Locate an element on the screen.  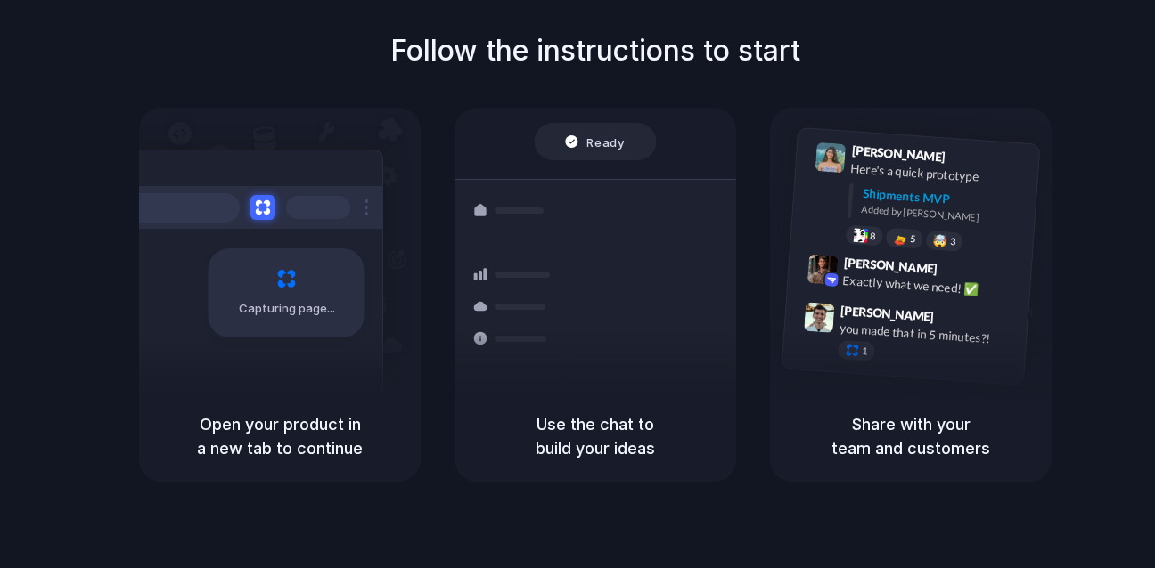
div: you made that in 5 minutes?! is located at coordinates (927, 334).